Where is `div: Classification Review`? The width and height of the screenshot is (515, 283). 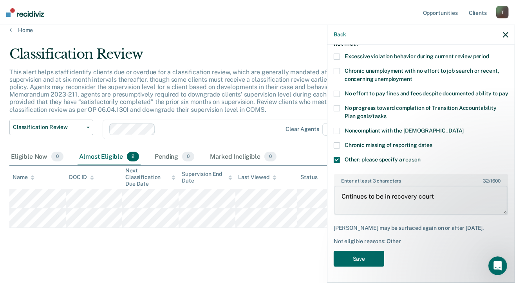
div: Classification Review is located at coordinates (202, 57).